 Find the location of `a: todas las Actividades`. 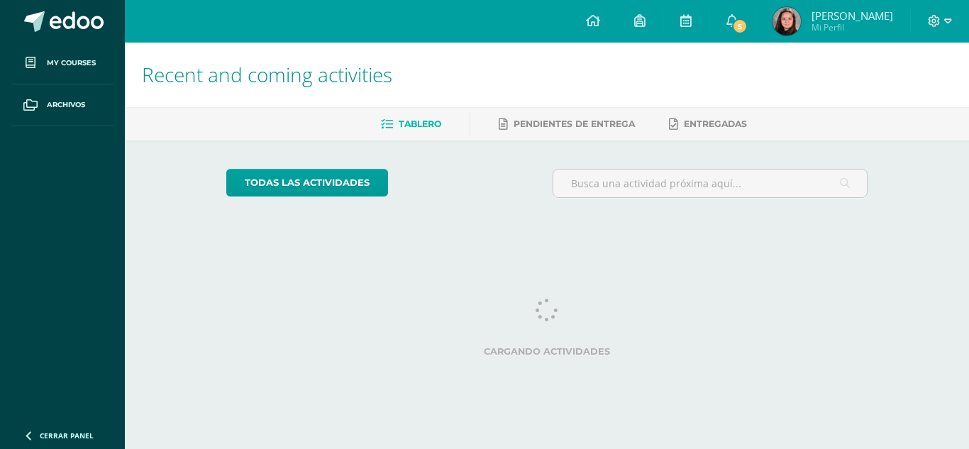

a: todas las Actividades is located at coordinates (307, 182).